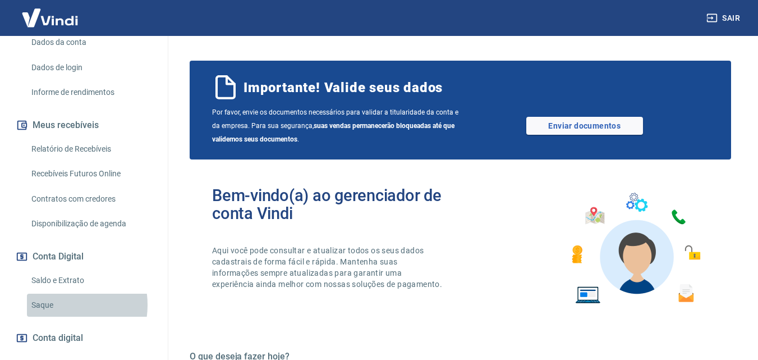  I want to click on button: Conta Digital, so click(84, 256).